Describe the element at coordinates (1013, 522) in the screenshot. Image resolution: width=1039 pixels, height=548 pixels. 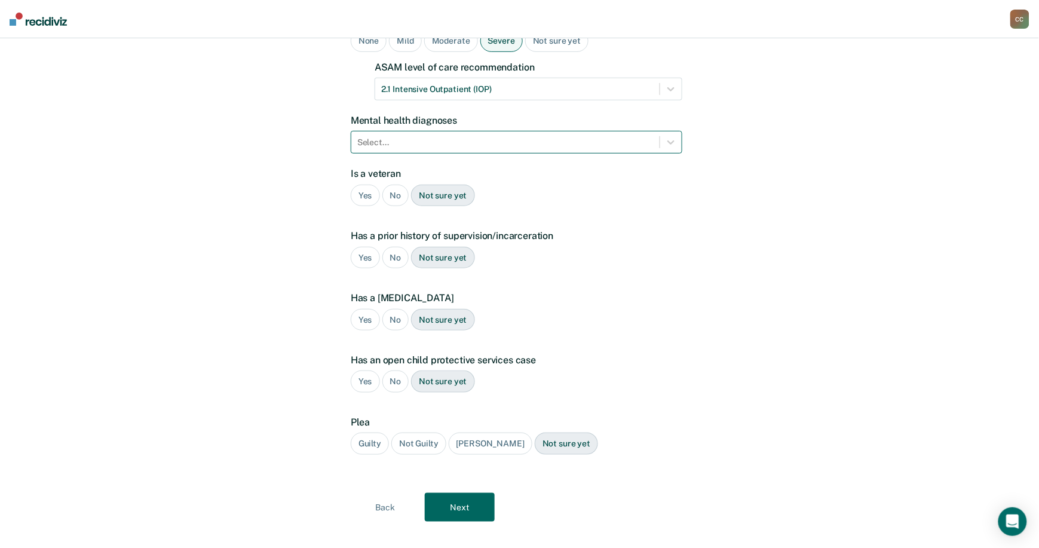
I see `div: Open Intercom Messenger` at that location.